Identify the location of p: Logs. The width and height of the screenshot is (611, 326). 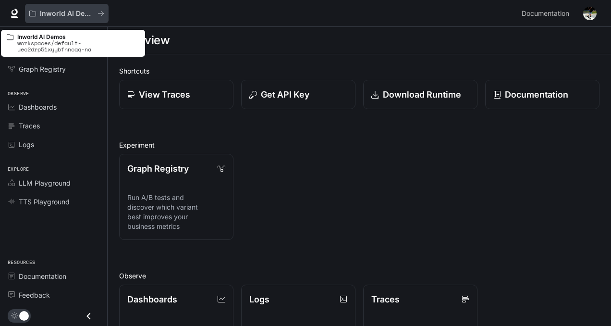
(259, 299).